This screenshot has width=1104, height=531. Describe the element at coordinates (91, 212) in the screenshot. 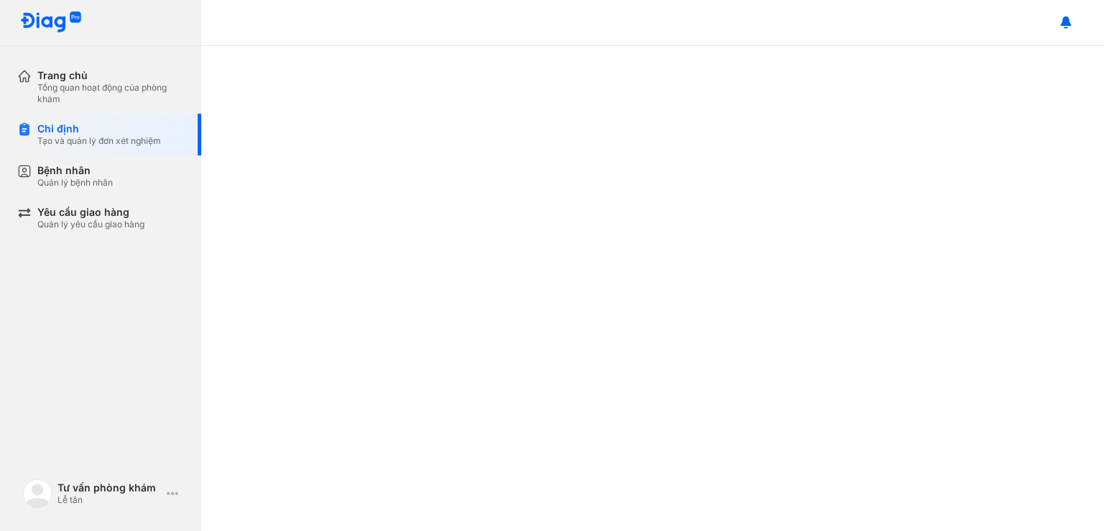

I see `div: Yêu cầu giao hàng` at that location.